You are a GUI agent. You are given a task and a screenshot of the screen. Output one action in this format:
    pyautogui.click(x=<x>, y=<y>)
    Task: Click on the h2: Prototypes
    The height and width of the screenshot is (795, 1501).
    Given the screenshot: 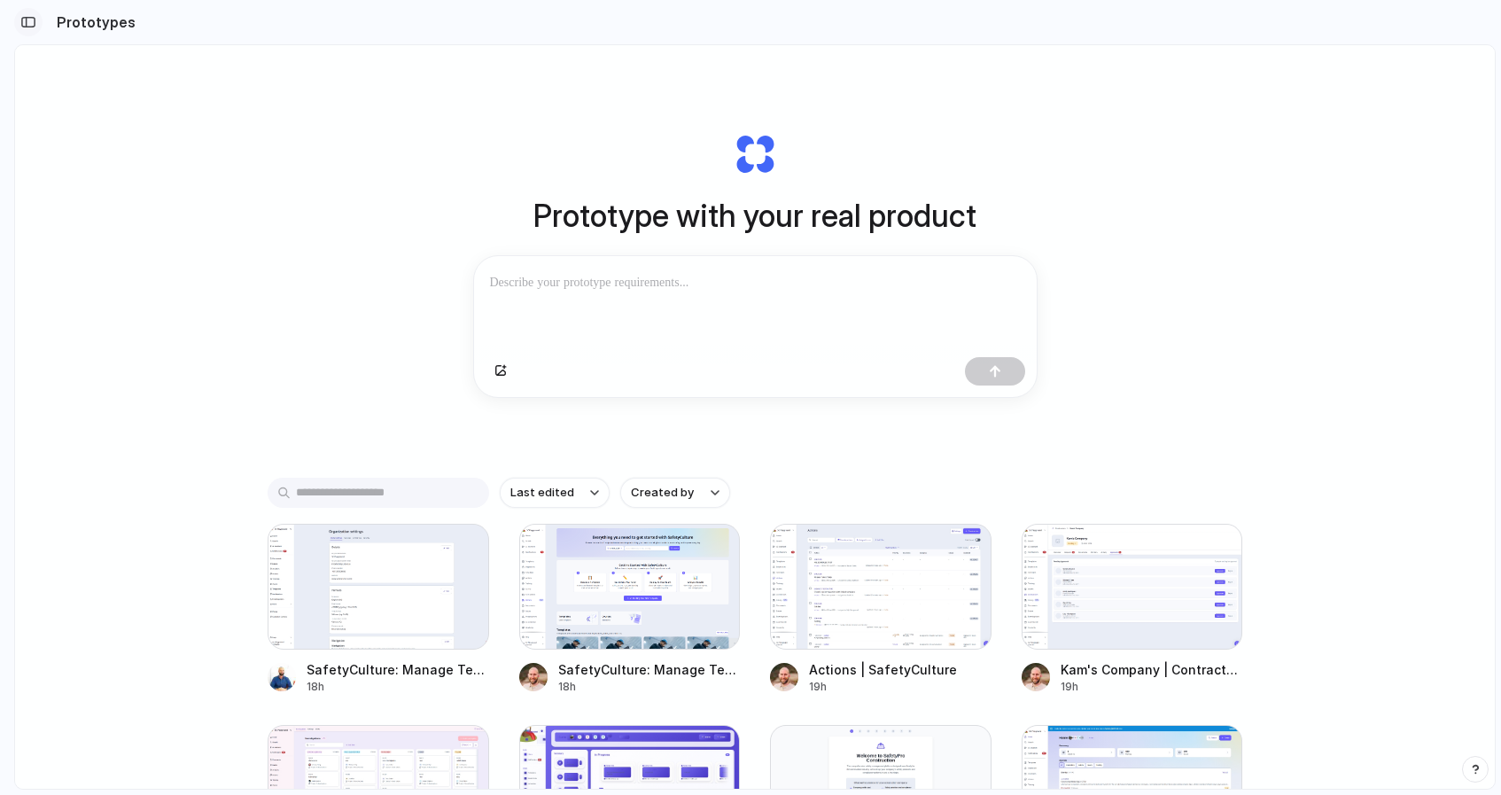 What is the action you would take?
    pyautogui.click(x=92, y=22)
    